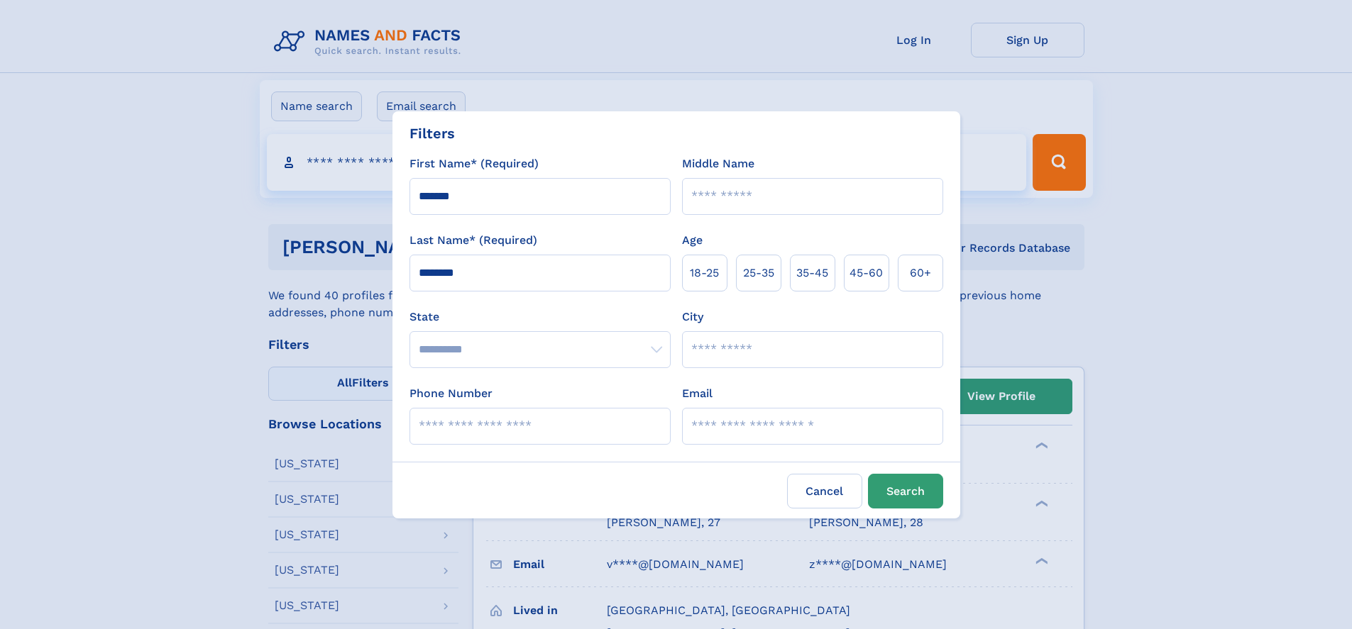  What do you see at coordinates (473, 241) in the screenshot?
I see `label: Last Name* (Required)` at bounding box center [473, 241].